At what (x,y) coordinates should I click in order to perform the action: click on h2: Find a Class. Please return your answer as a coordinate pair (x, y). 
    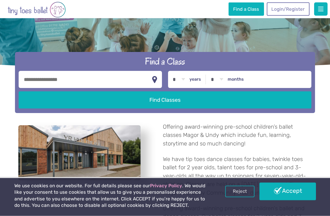
    Looking at the image, I should click on (165, 62).